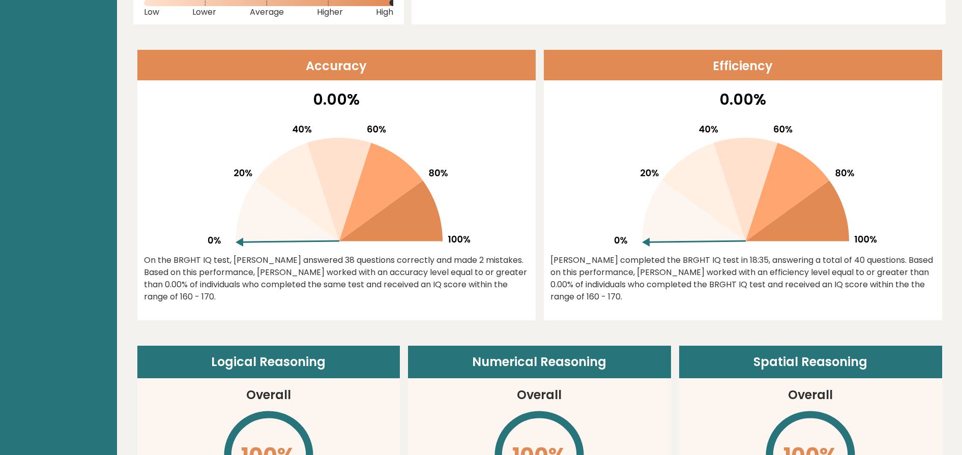  Describe the element at coordinates (204, 12) in the screenshot. I see `span: Lower` at that location.